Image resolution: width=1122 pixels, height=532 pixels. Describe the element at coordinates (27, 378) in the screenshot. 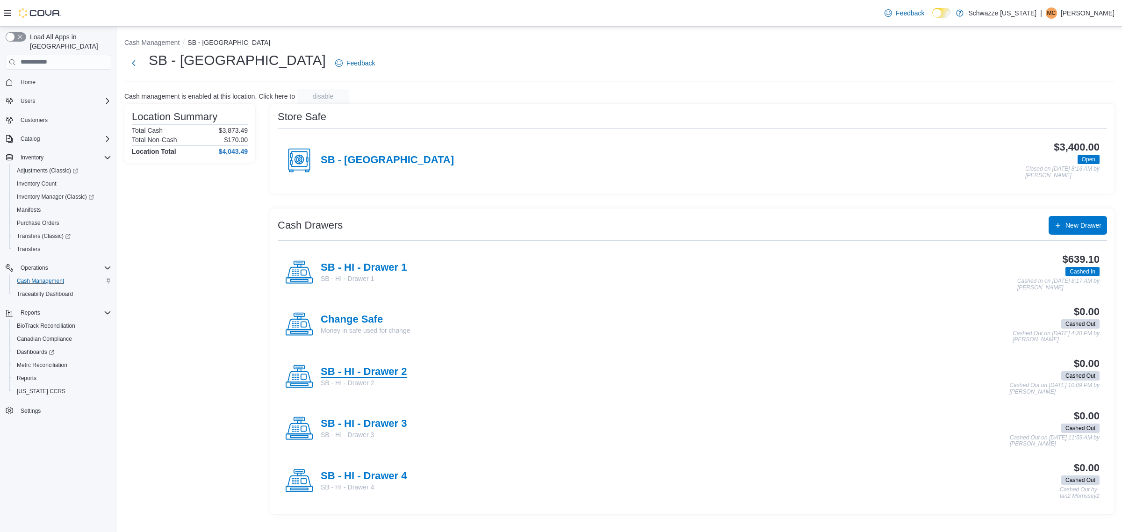

I see `a: Reports` at that location.